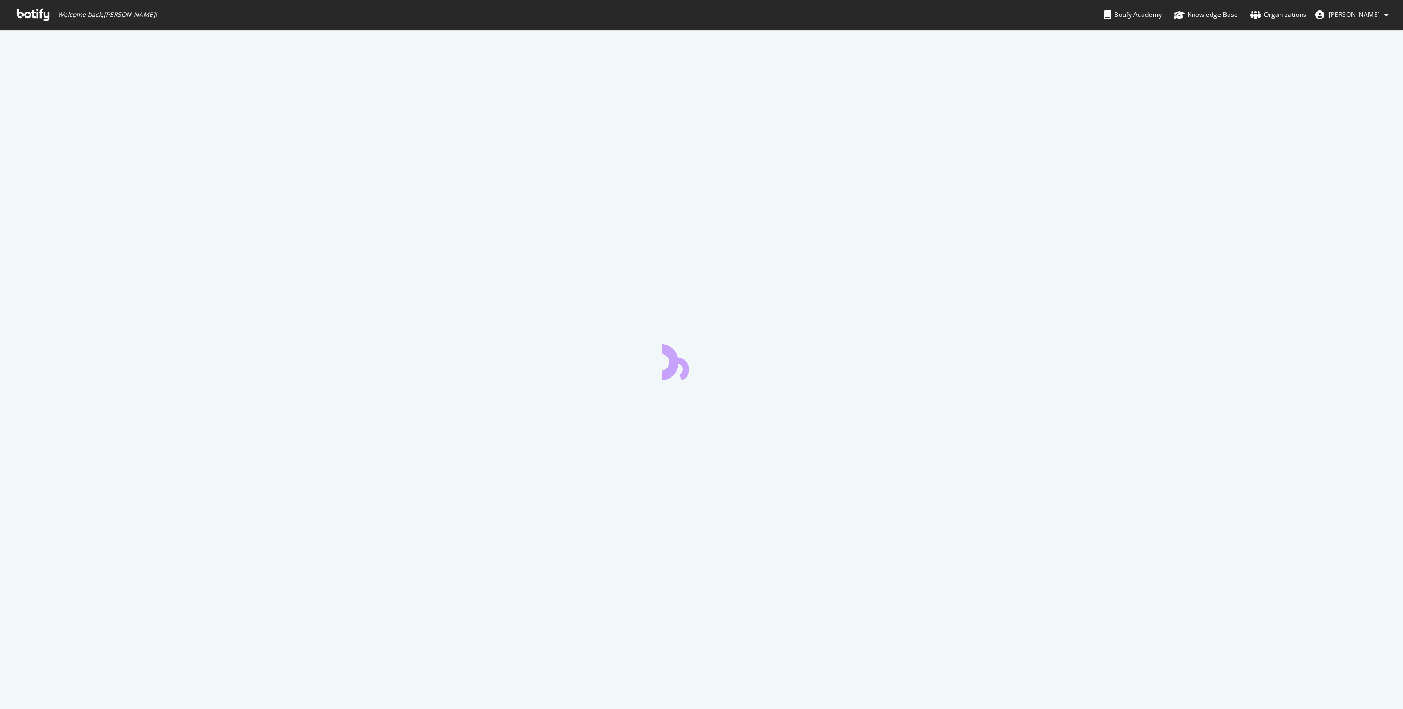  What do you see at coordinates (1278, 15) in the screenshot?
I see `div: Organizations` at bounding box center [1278, 15].